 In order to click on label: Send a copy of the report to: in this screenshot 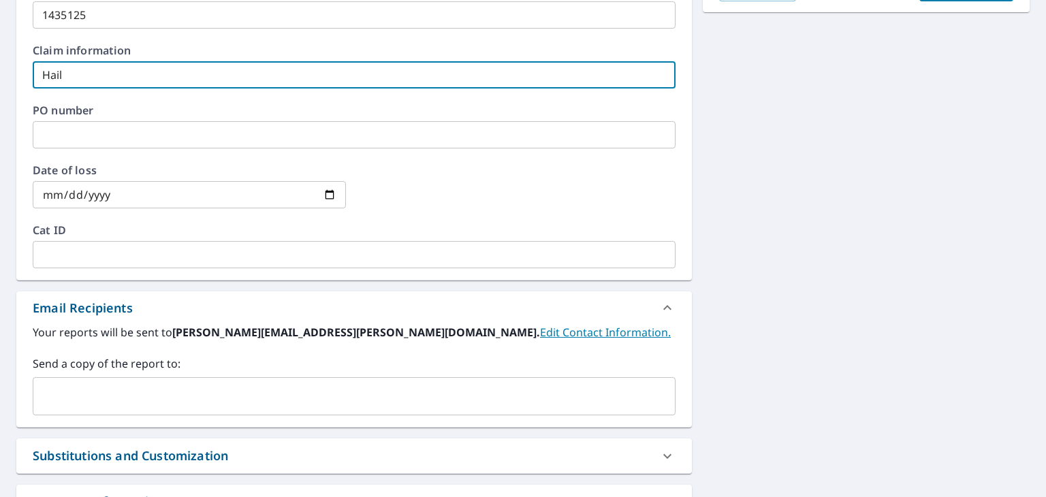, I will do `click(354, 364)`.